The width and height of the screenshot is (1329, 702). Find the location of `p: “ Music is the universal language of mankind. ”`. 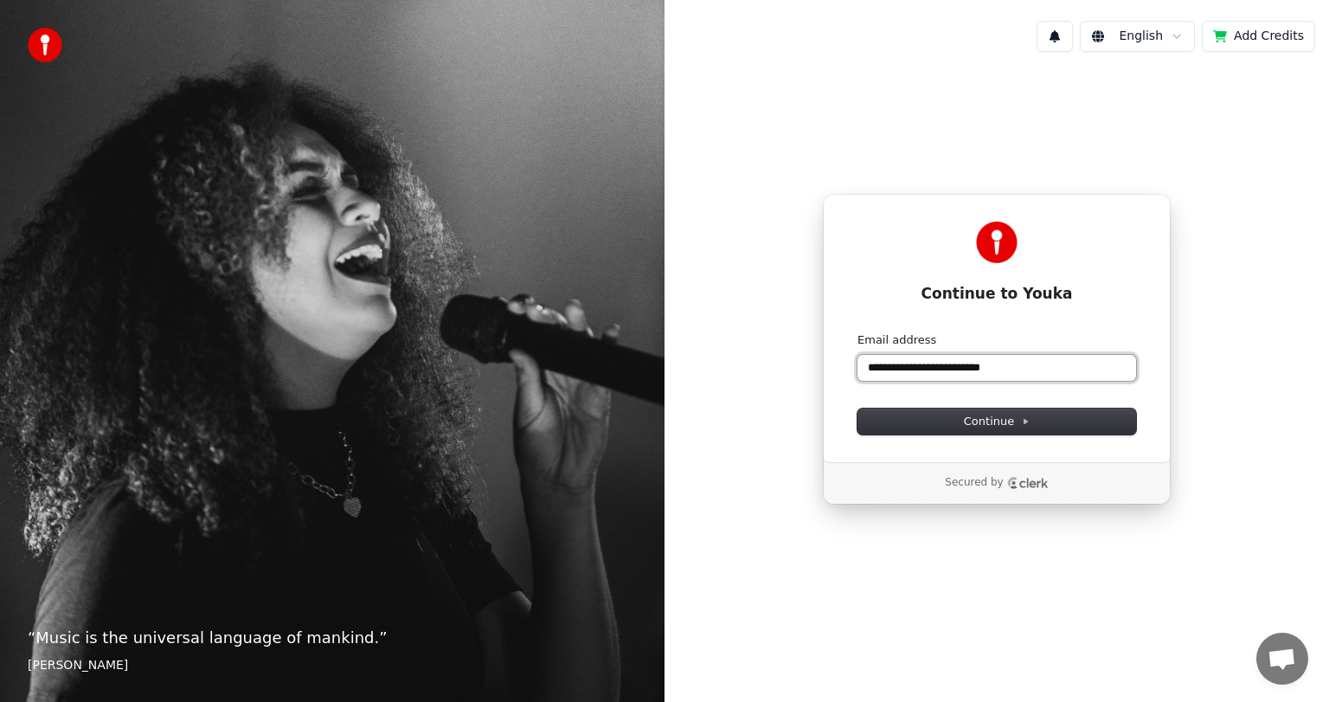

p: “ Music is the universal language of mankind. ” is located at coordinates (332, 638).